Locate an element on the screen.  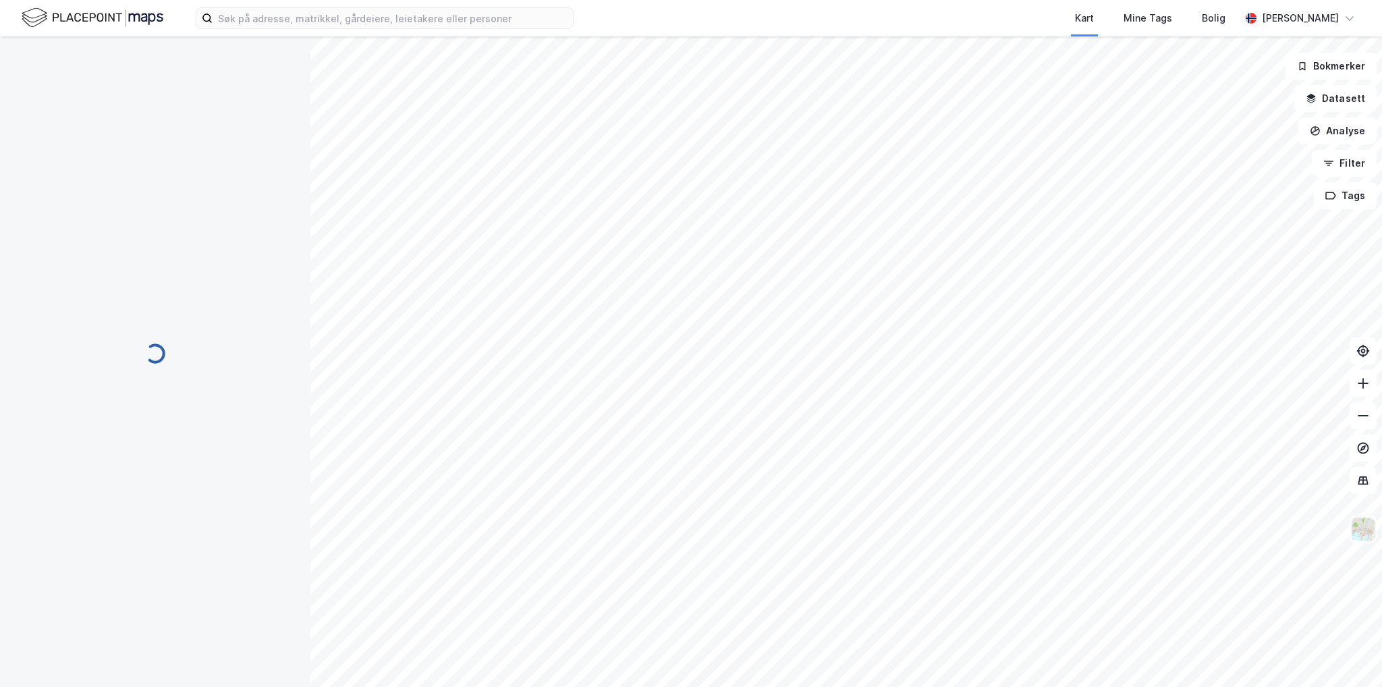
img: spinner.a6d8c91a73a9ac5275cf975e30b51cfb.svg is located at coordinates (155, 354).